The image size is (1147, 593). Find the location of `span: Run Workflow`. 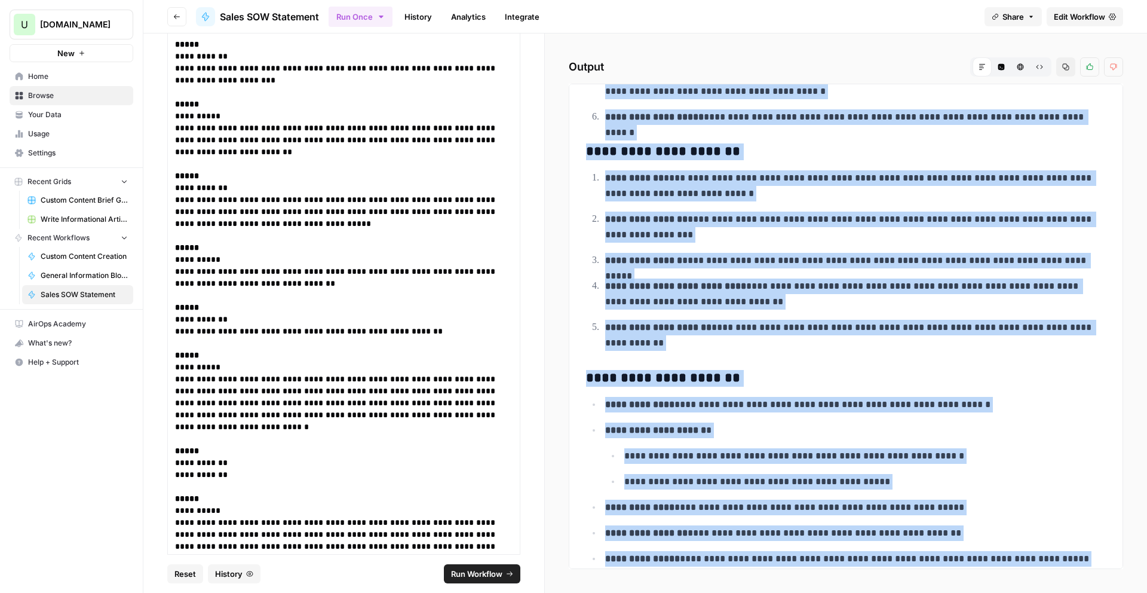

span: Run Workflow is located at coordinates (477, 574).